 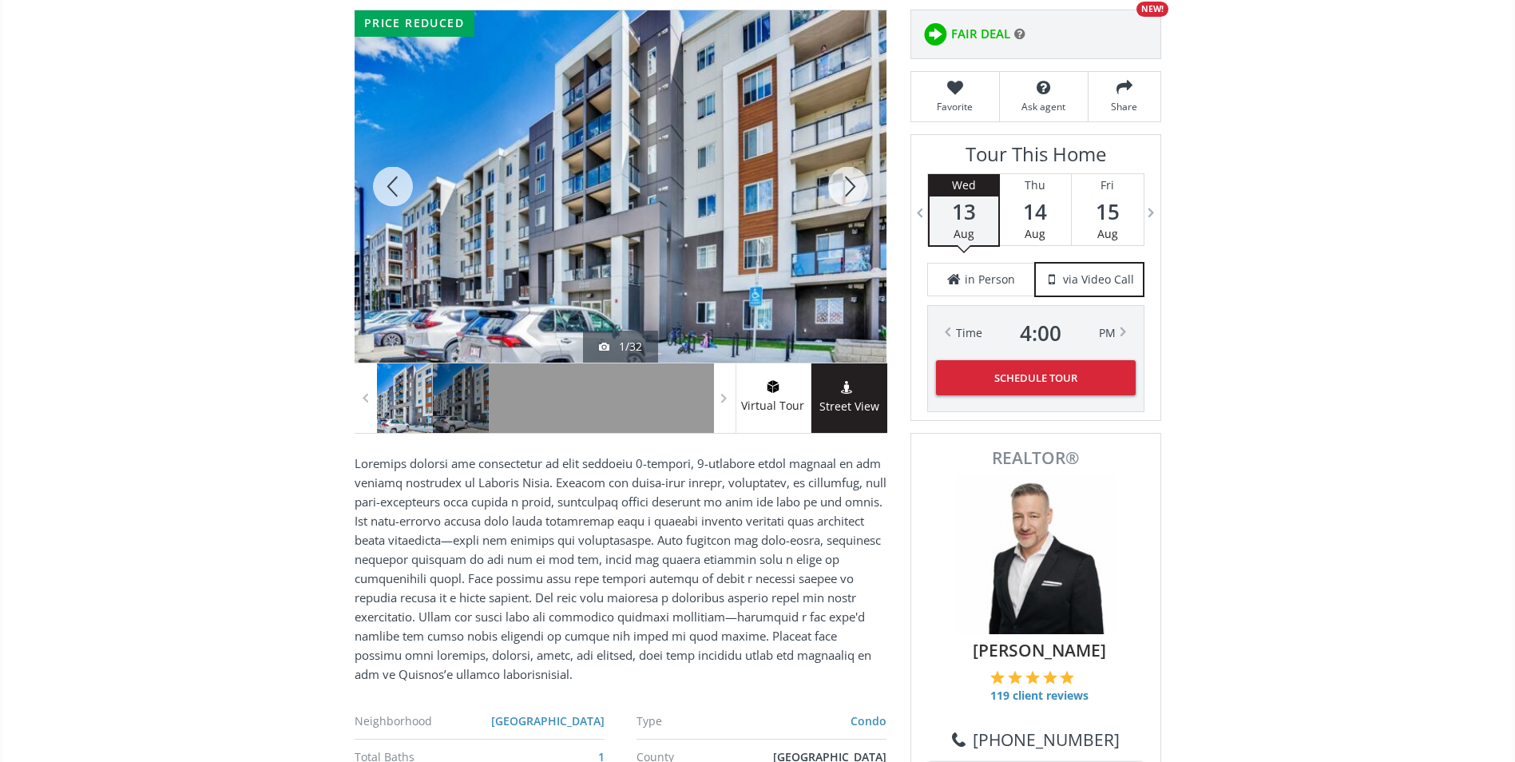 What do you see at coordinates (1035, 212) in the screenshot?
I see `span: 14` at bounding box center [1035, 212].